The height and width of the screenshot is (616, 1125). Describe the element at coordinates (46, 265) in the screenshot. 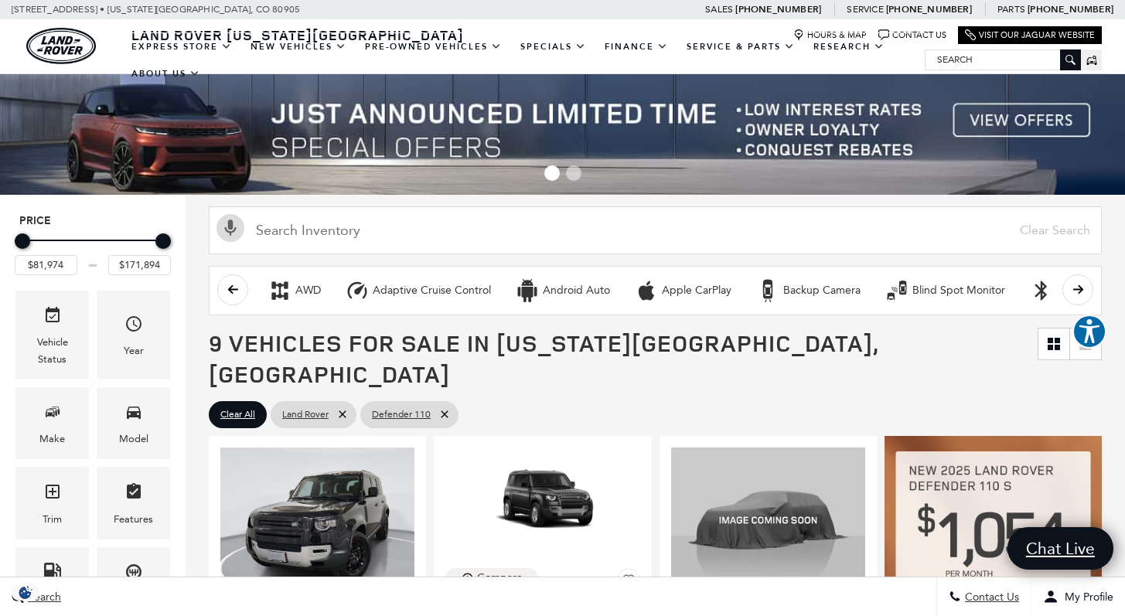

I see `input: Minimum` at that location.